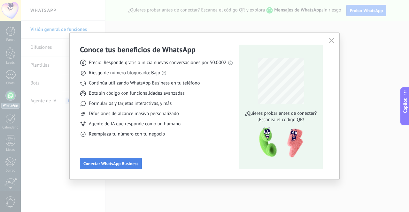 Image resolution: width=409 pixels, height=212 pixels. I want to click on span: Agente de IA que responde como un humano, so click(134, 124).